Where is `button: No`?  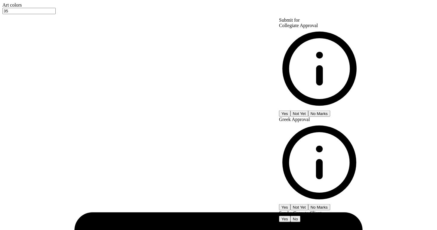 button: No is located at coordinates (295, 219).